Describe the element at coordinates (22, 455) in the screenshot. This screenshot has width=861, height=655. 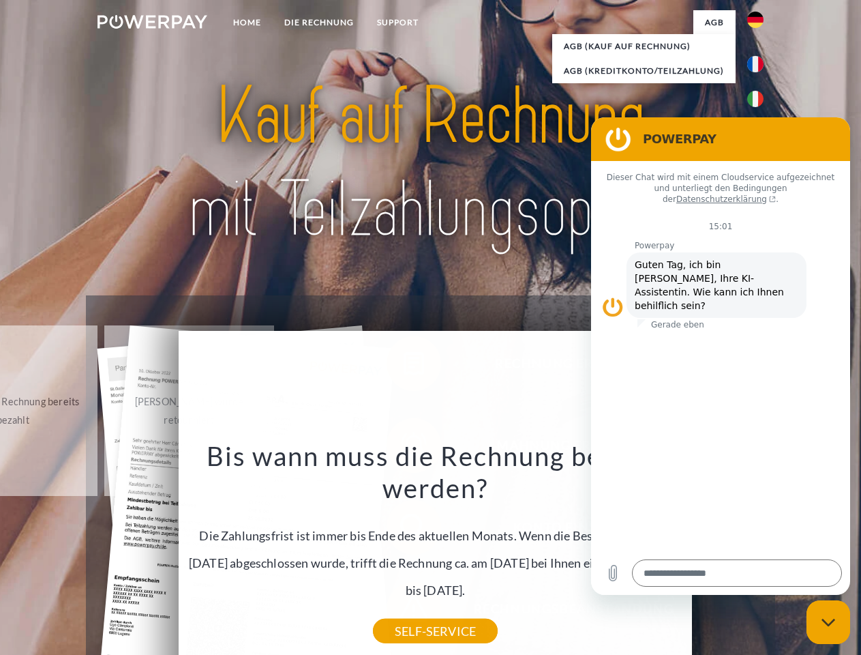
I see `button: Datei hochladen` at that location.